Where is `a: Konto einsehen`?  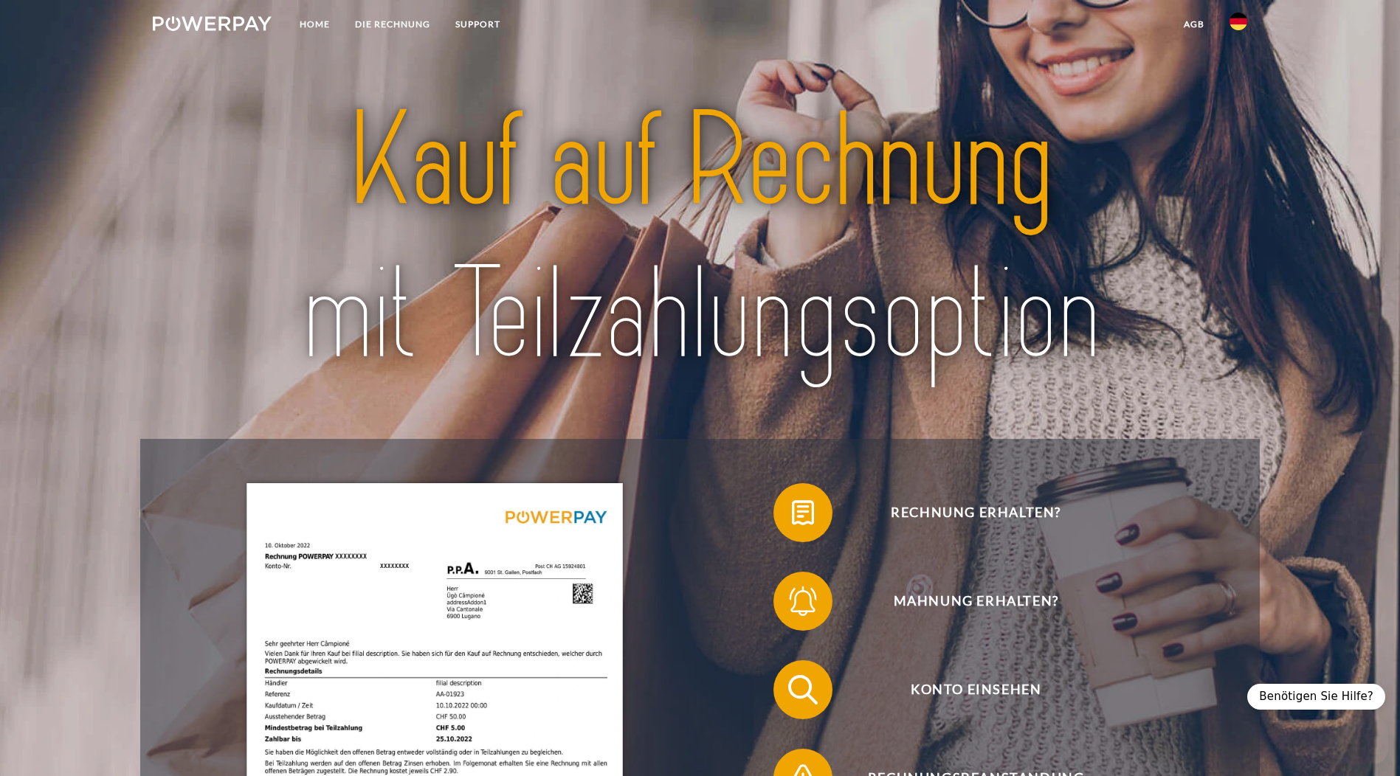 a: Konto einsehen is located at coordinates (965, 690).